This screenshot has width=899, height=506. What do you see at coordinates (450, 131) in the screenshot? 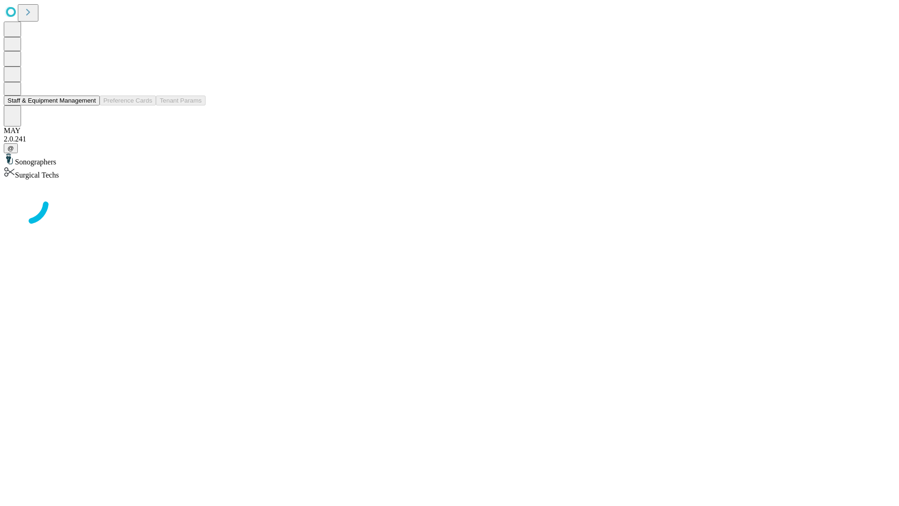
I see `div: MAY` at bounding box center [450, 131].